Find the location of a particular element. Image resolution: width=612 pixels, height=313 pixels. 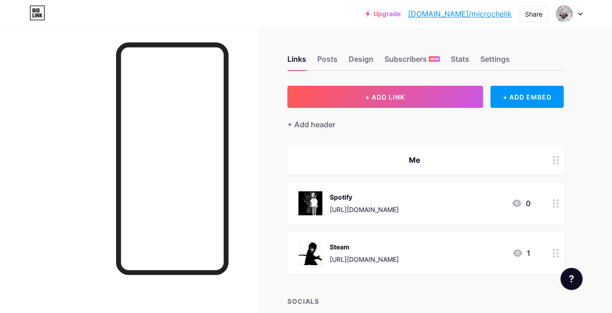

button: + ADD LINK is located at coordinates (385, 97).